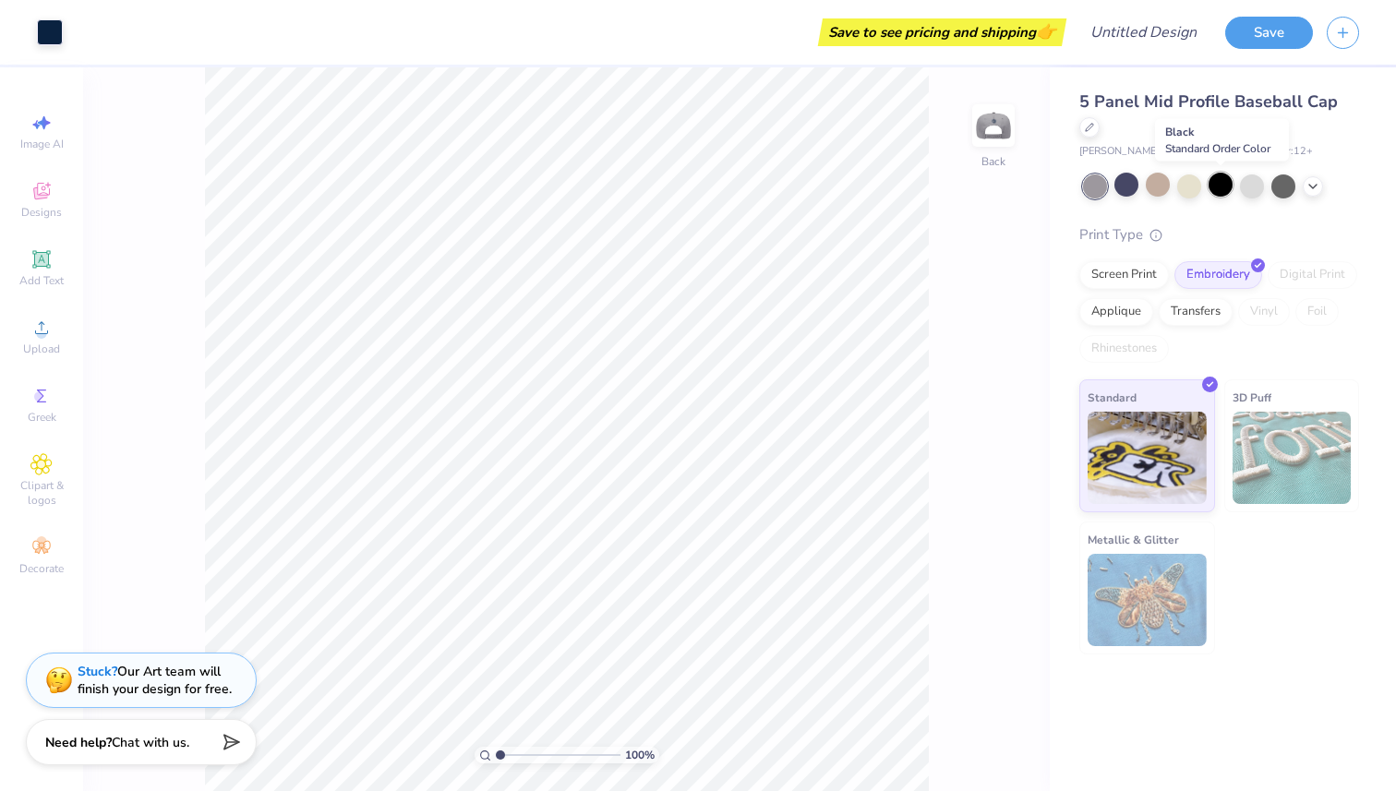  What do you see at coordinates (1196, 312) in the screenshot?
I see `div: Transfers` at bounding box center [1196, 312].